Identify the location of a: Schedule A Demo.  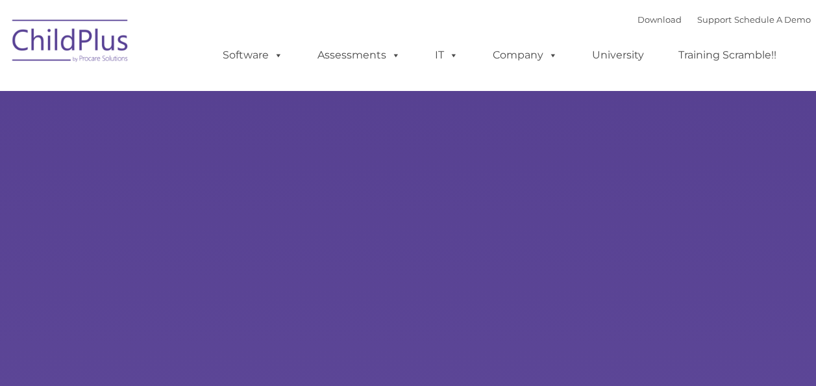
(773, 19).